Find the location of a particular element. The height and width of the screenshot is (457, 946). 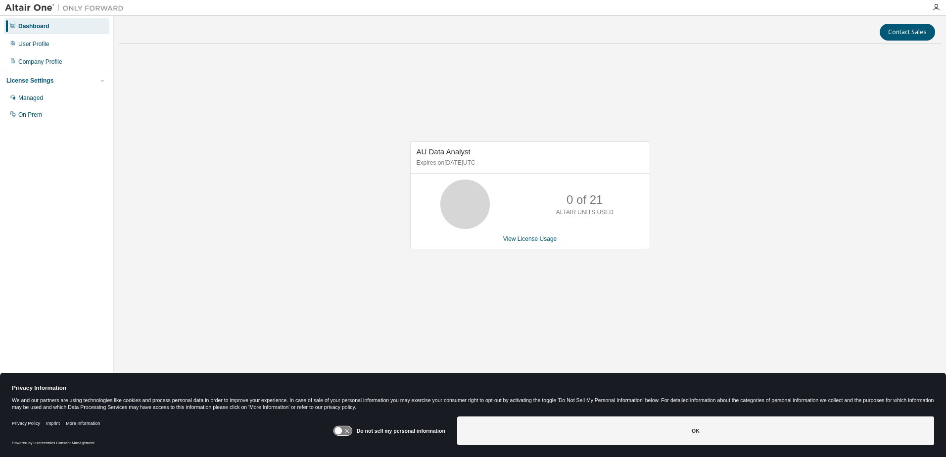

div: Dashboard is located at coordinates (34, 26).